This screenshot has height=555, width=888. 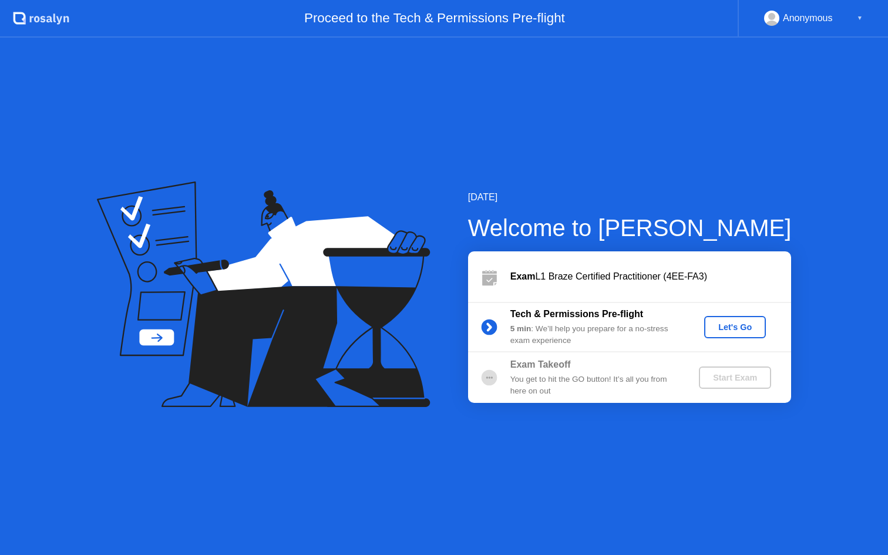 I want to click on div: Anonymous, so click(x=807, y=18).